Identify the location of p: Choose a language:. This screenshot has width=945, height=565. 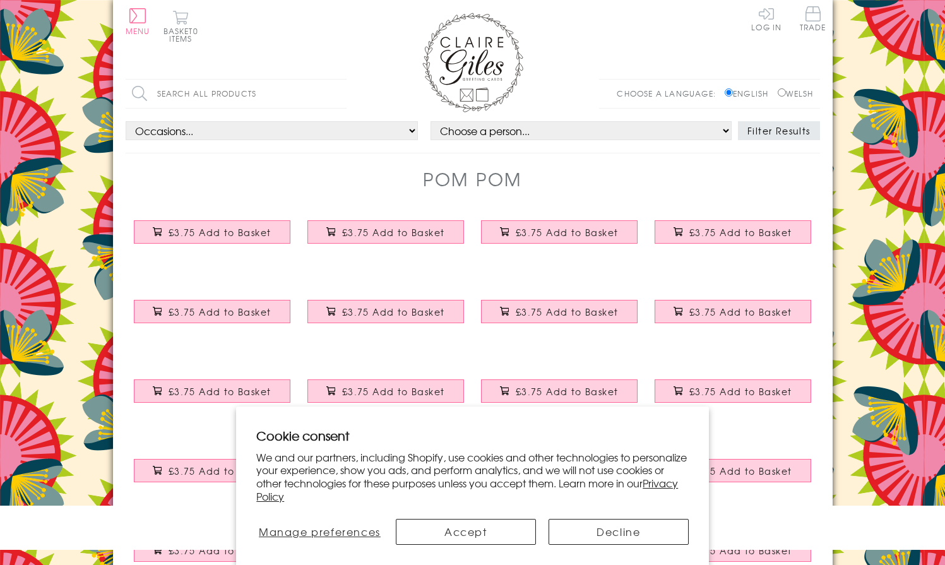
(669, 93).